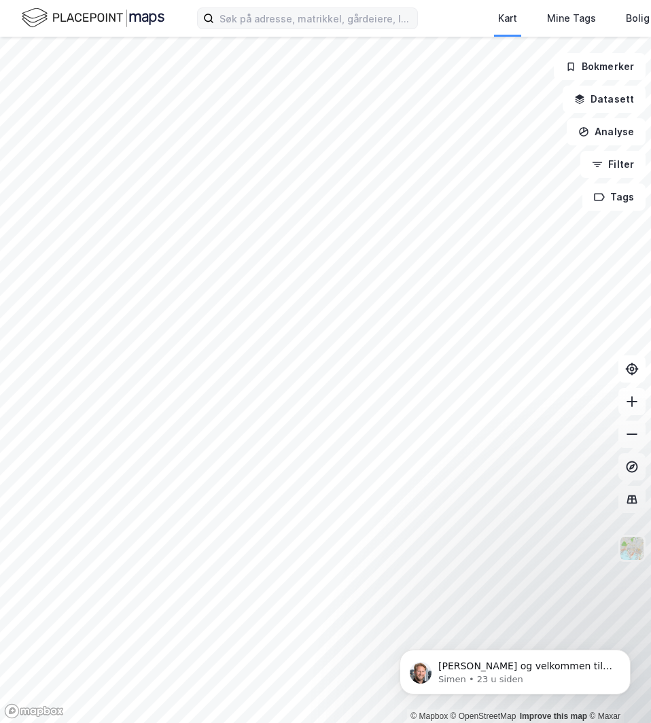 This screenshot has height=723, width=651. I want to click on a: Mapbox homepage, so click(34, 711).